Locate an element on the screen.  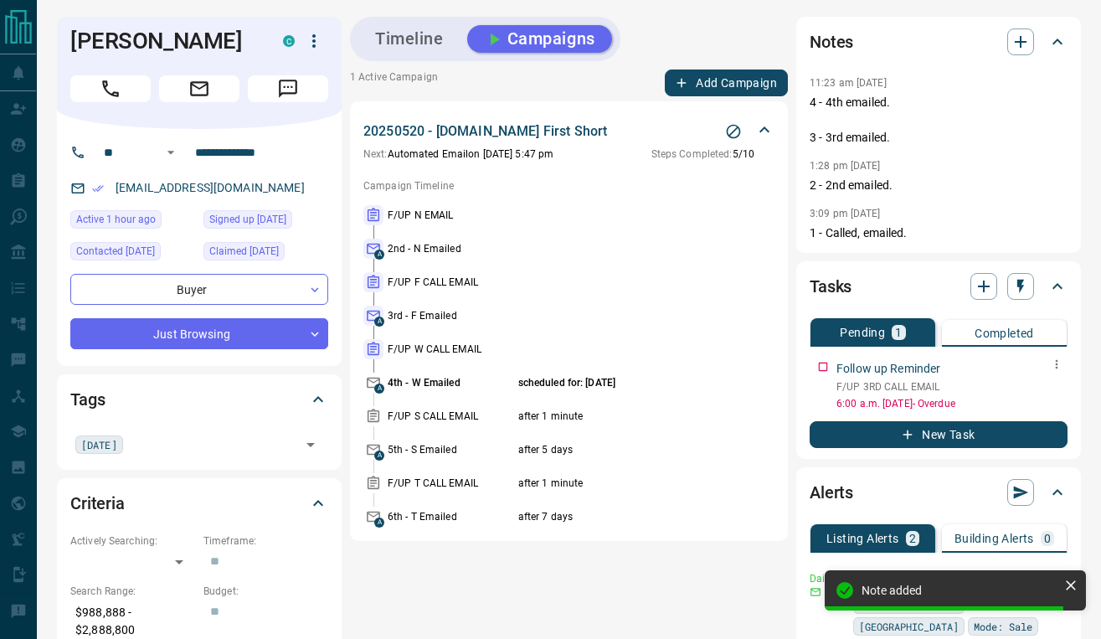
svg: Email Verified is located at coordinates (98, 188).